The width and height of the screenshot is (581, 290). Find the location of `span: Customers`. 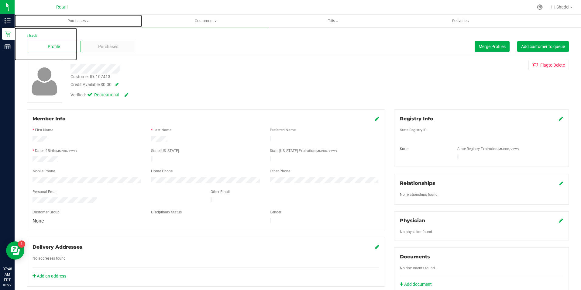

span: Customers is located at coordinates (206, 21).